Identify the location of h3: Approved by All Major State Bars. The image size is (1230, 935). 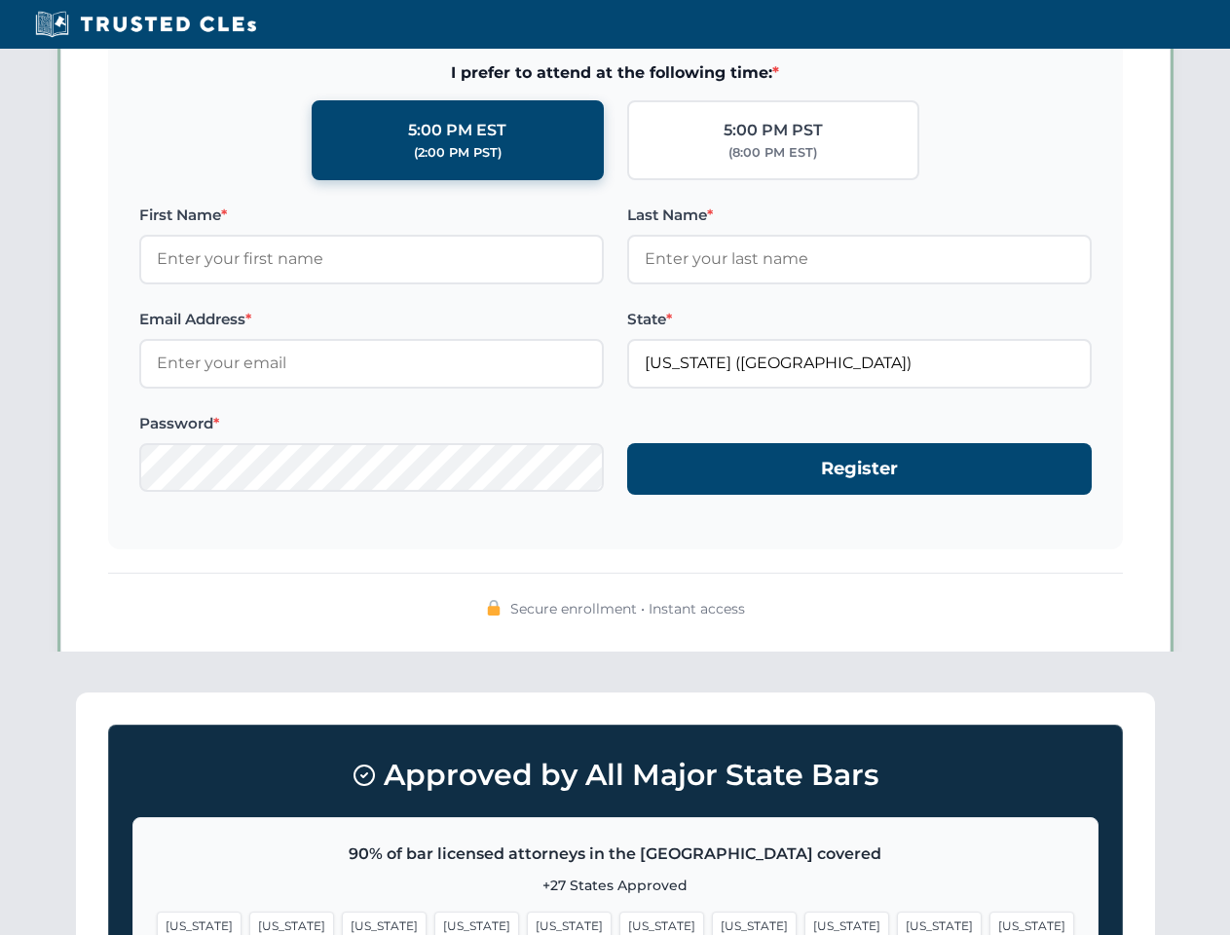
(616, 775).